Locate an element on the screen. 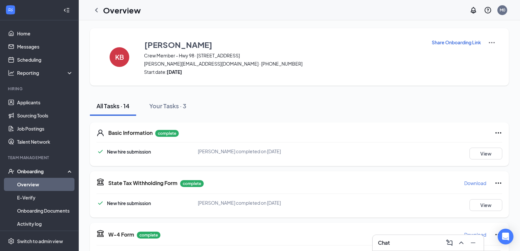 Image resolution: width=520 pixels, height=251 pixels. h1: Overview is located at coordinates (122, 10).